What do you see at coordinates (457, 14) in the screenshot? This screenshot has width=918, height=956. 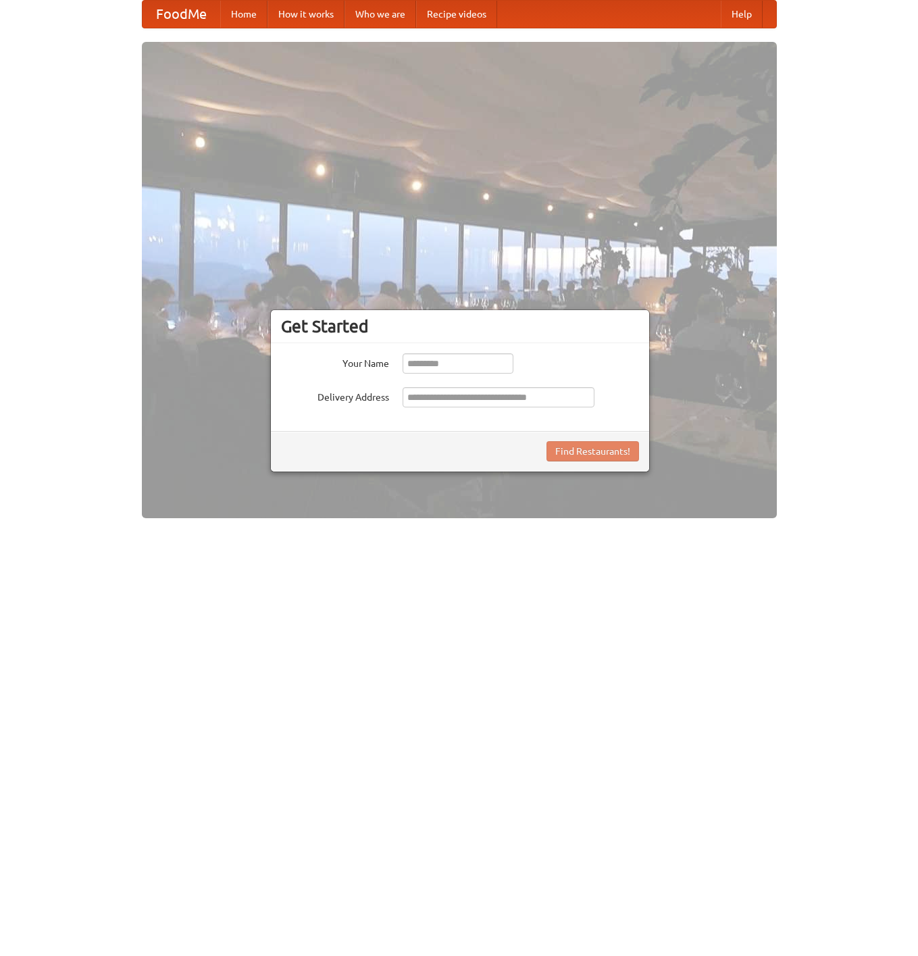 I see `a: Recipe videos` at bounding box center [457, 14].